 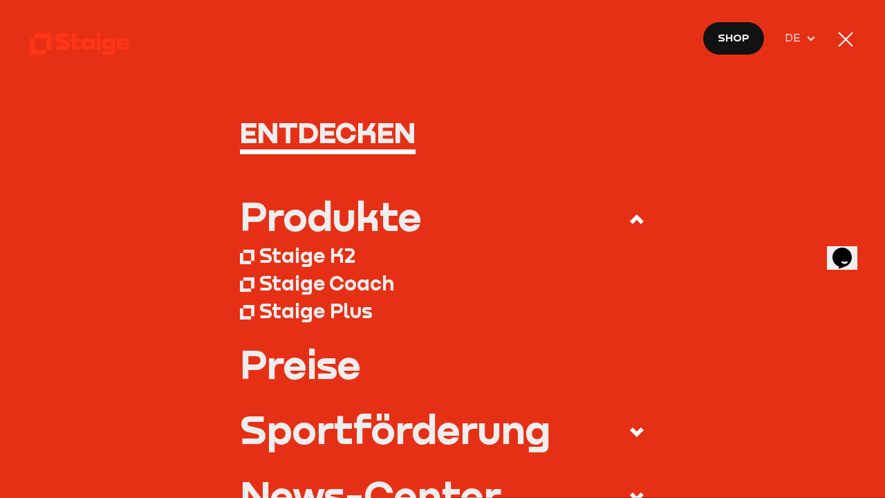 What do you see at coordinates (331, 216) in the screenshot?
I see `div: Produkte` at bounding box center [331, 216].